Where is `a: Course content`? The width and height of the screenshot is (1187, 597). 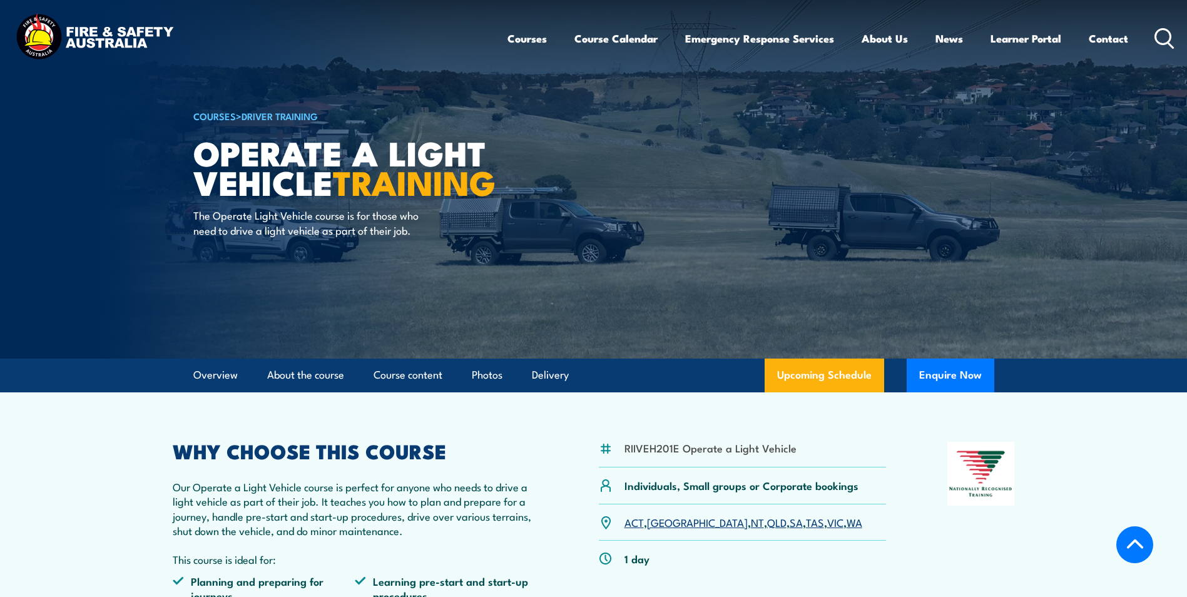
a: Course content is located at coordinates (408, 375).